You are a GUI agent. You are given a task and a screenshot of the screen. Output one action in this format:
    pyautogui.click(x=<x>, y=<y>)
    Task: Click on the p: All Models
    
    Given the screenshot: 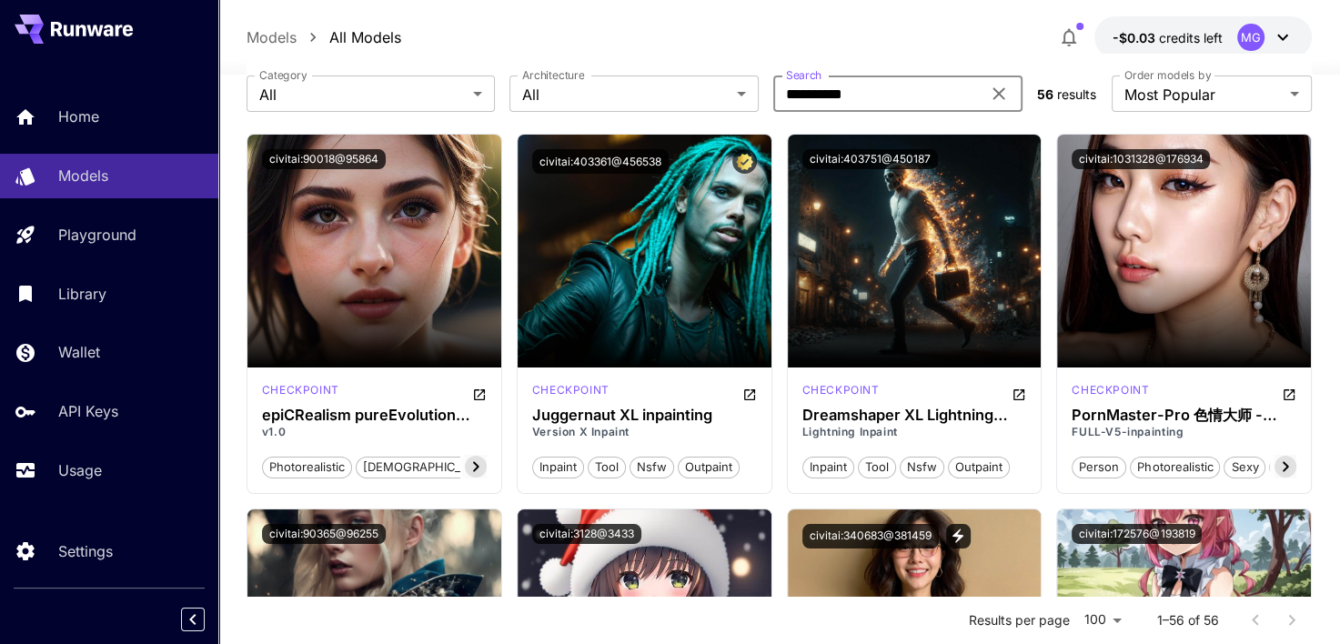 What is the action you would take?
    pyautogui.click(x=365, y=37)
    